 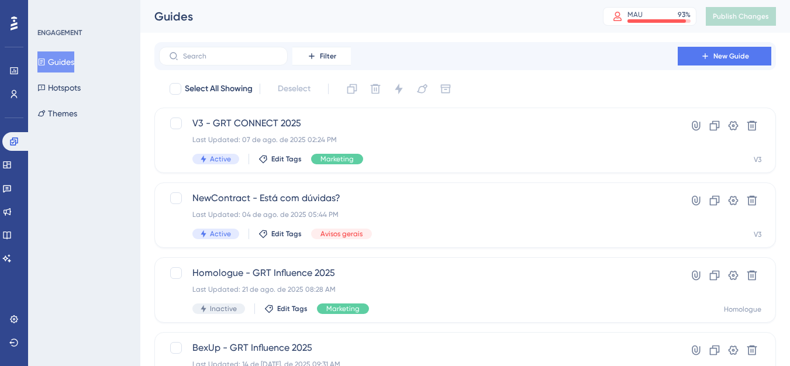 What do you see at coordinates (741, 16) in the screenshot?
I see `button: Publish Changes` at bounding box center [741, 16].